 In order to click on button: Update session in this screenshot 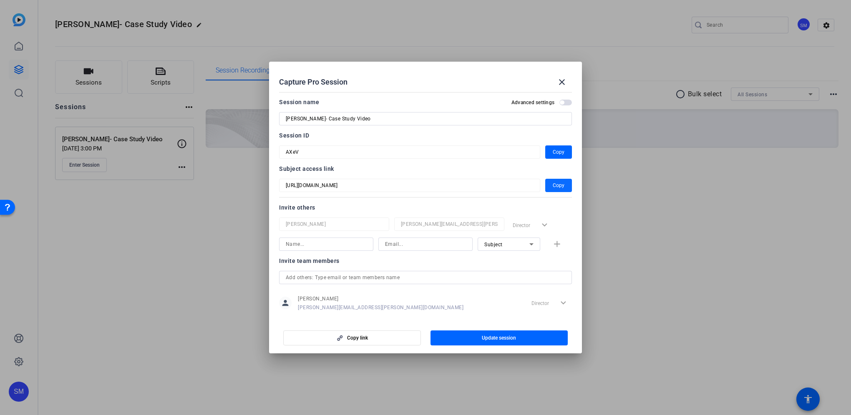, I will do `click(499, 338)`.